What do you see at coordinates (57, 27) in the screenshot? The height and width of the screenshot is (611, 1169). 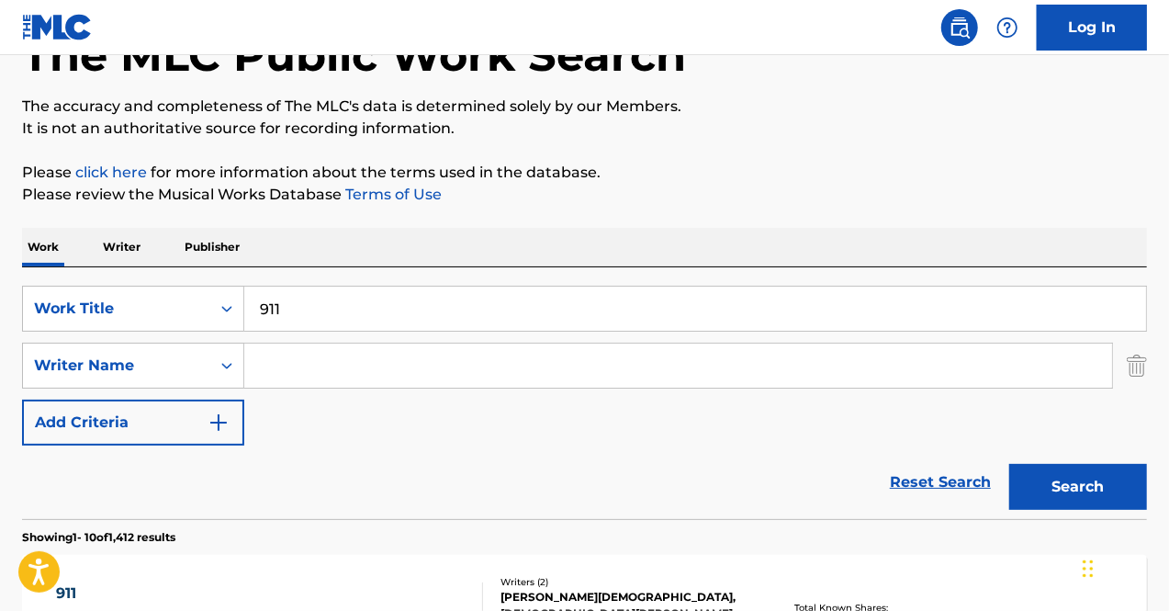 I see `img: MLC Logo` at bounding box center [57, 27].